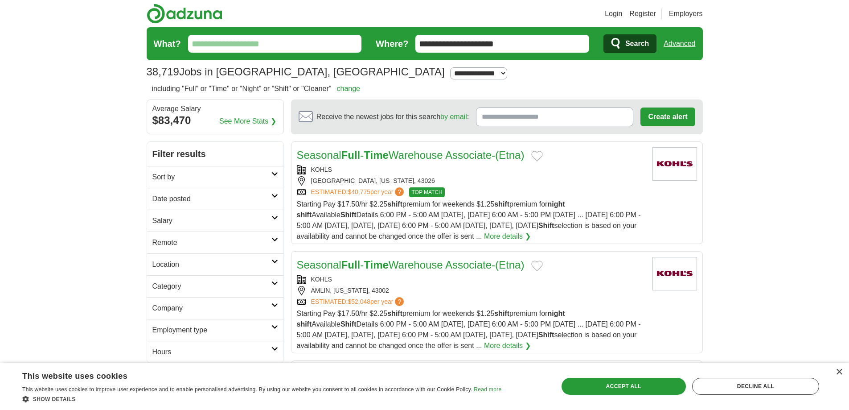 This screenshot has height=410, width=849. What do you see at coordinates (393, 117) in the screenshot?
I see `span: Receive the newest jobs for this search :` at bounding box center [393, 117].